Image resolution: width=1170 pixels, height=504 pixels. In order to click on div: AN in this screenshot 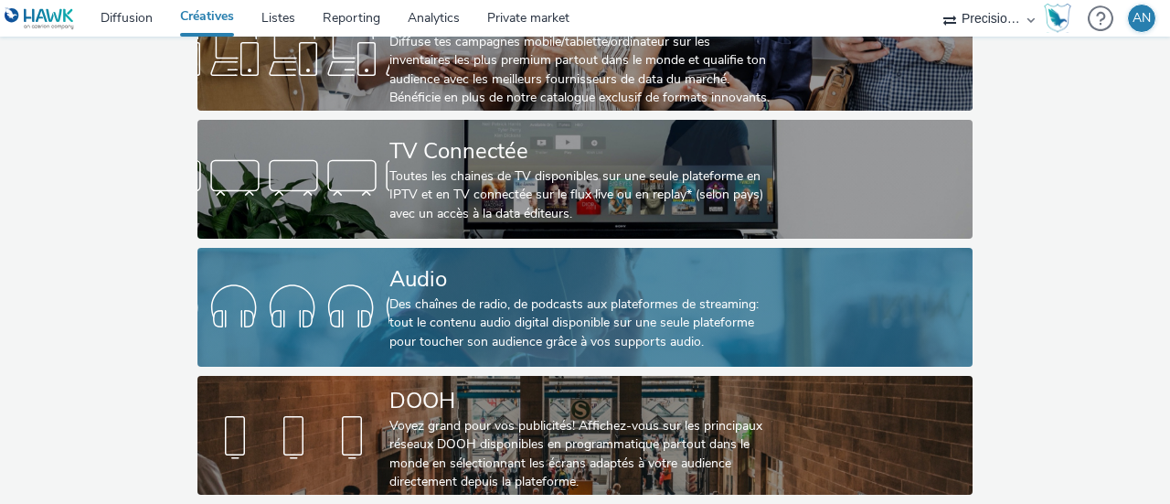, I will do `click(1141, 18)`.